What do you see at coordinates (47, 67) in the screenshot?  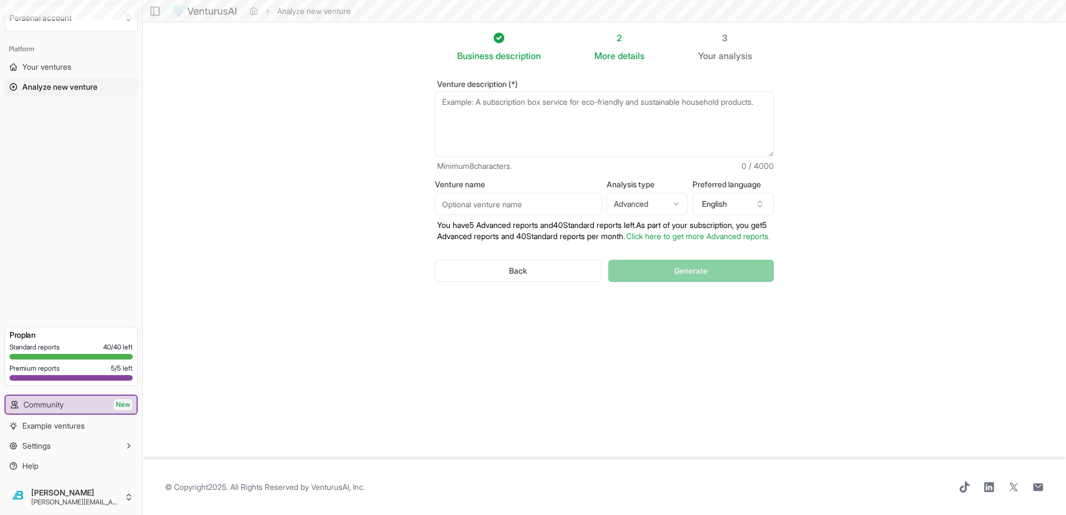 I see `span: Your ventures` at bounding box center [47, 67].